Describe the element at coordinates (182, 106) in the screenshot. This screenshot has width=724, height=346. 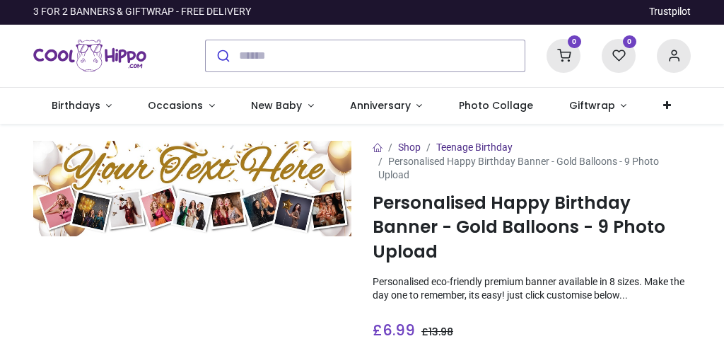
I see `a: Occasions` at that location.